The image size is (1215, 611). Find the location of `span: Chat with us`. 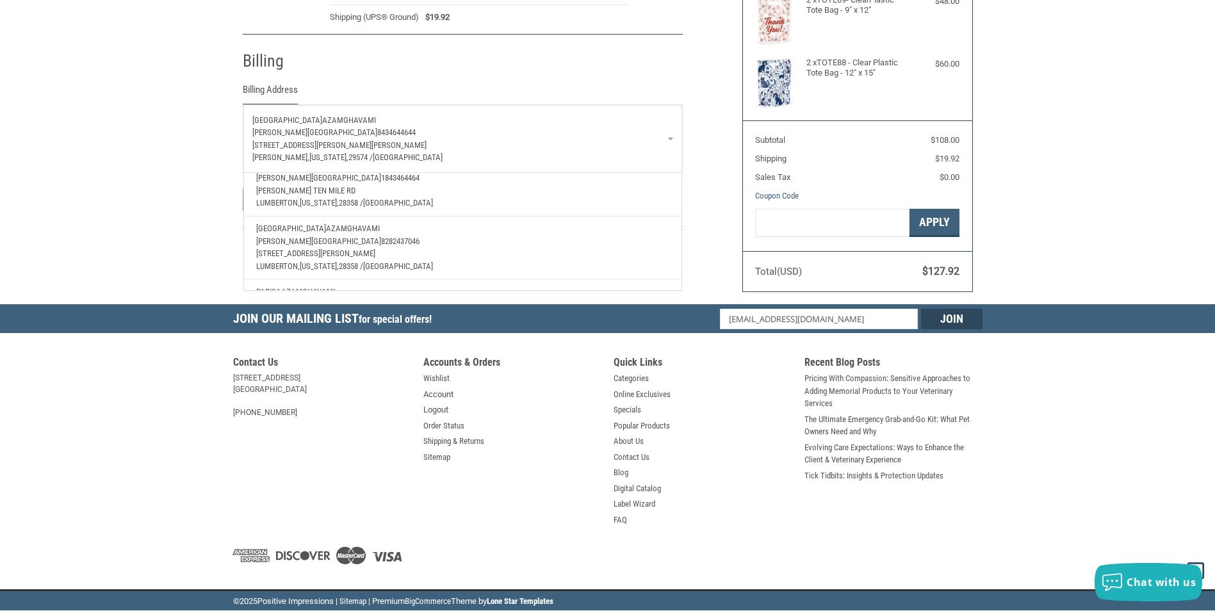

span: Chat with us is located at coordinates (1161, 582).